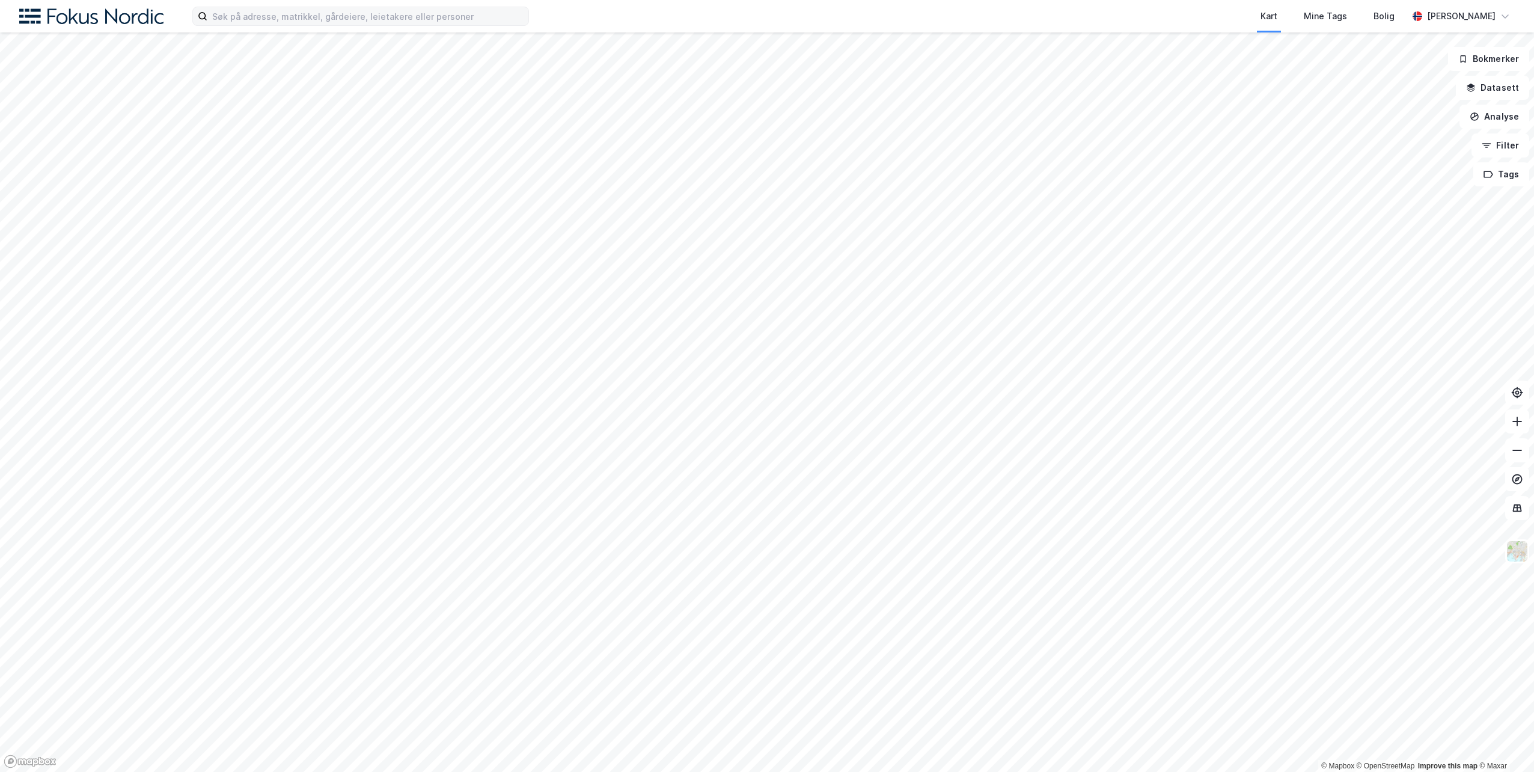  I want to click on button: Datasett, so click(1493, 88).